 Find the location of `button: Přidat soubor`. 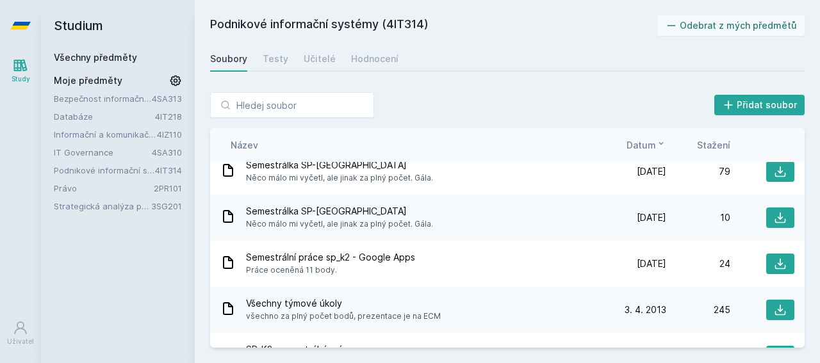

button: Přidat soubor is located at coordinates (760, 105).